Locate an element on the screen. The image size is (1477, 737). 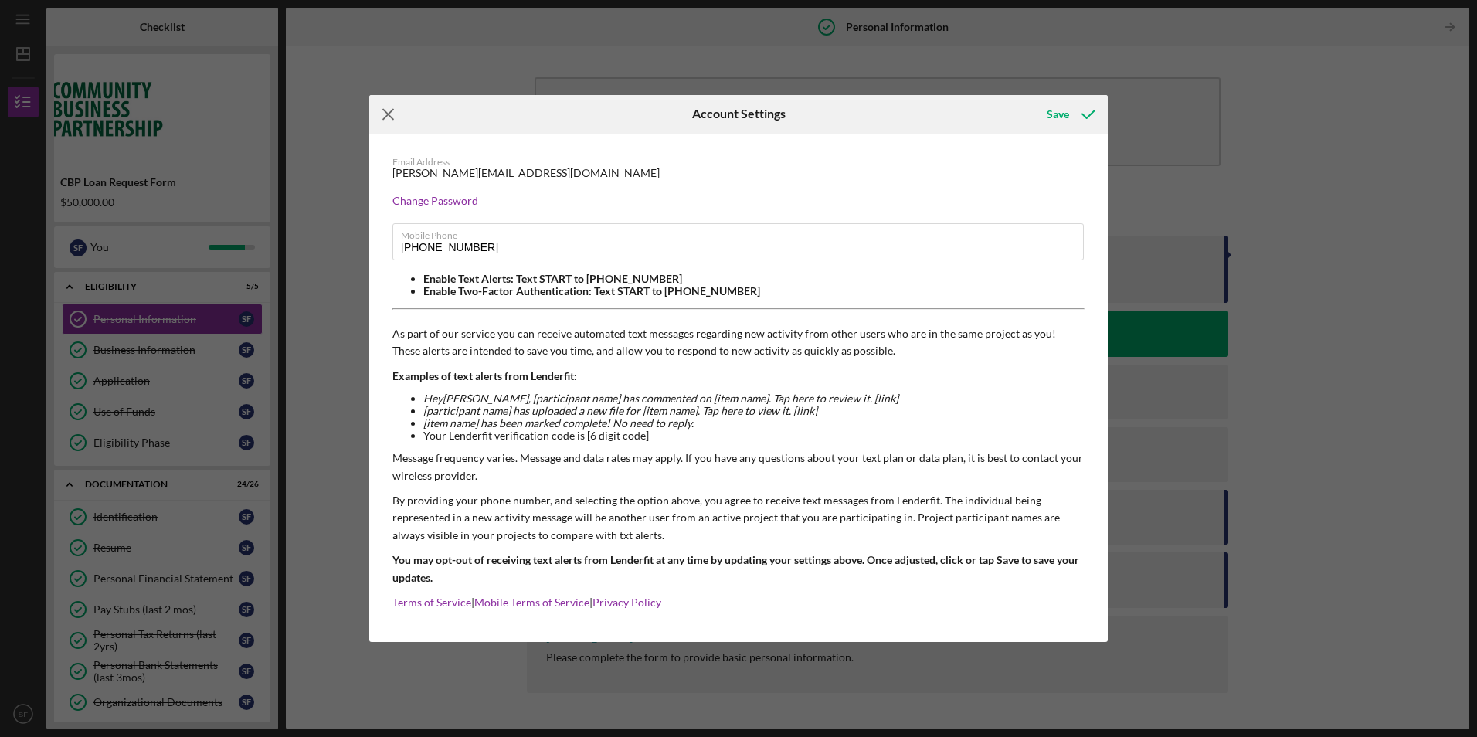
p: As part of our service you can receive automated text messages regarding new activity from other ... is located at coordinates (738, 342).